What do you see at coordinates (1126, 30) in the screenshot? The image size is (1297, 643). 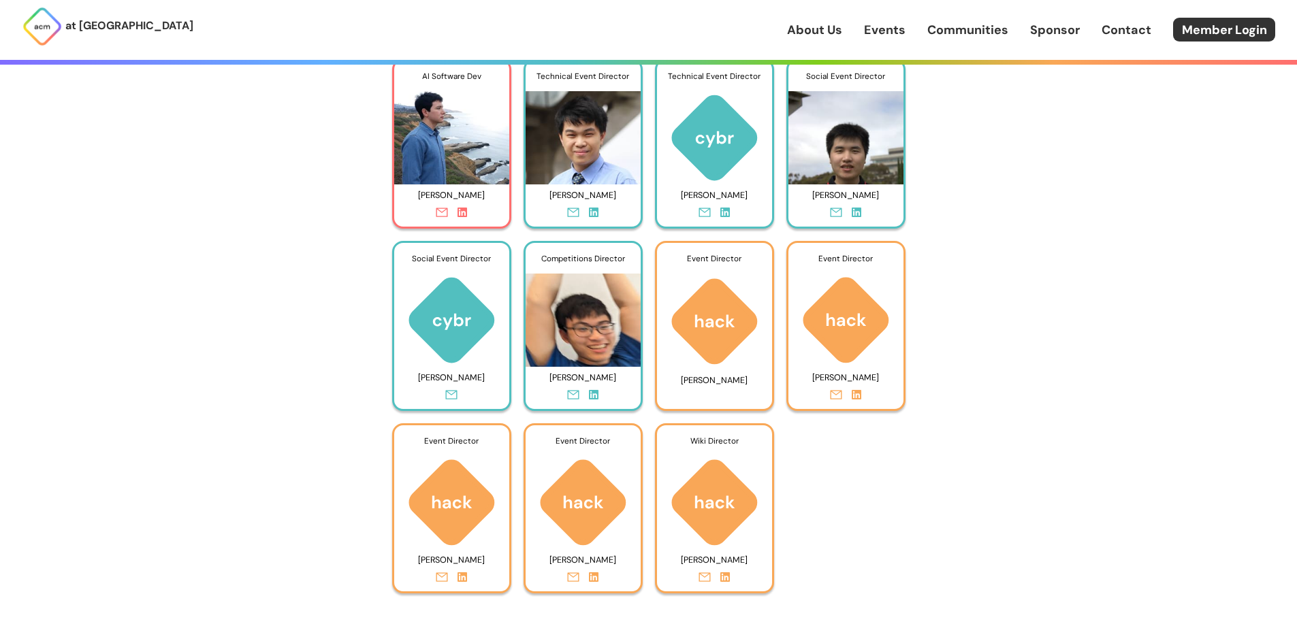 I see `a: Contact` at bounding box center [1126, 30].